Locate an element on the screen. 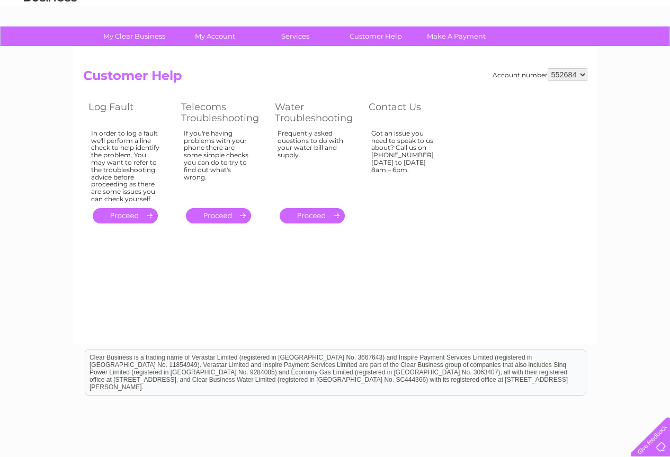 This screenshot has width=670, height=457. a: My Clear Business is located at coordinates (134, 36).